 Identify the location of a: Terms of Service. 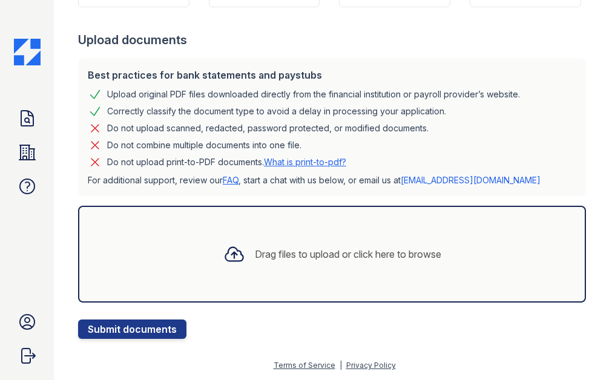
(305, 365).